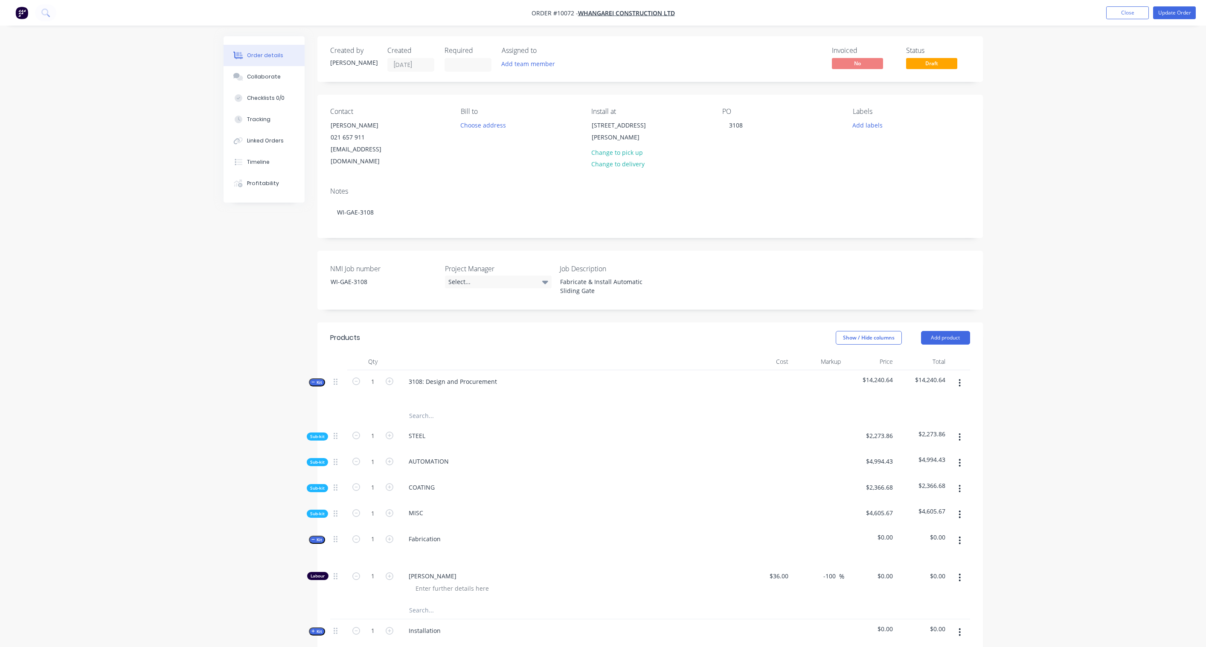 The image size is (1206, 647). Describe the element at coordinates (554, 13) in the screenshot. I see `span: Order #10072 -` at that location.